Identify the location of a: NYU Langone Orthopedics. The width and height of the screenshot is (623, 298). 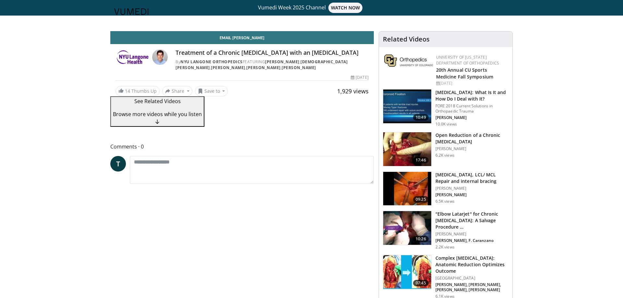
(212, 62).